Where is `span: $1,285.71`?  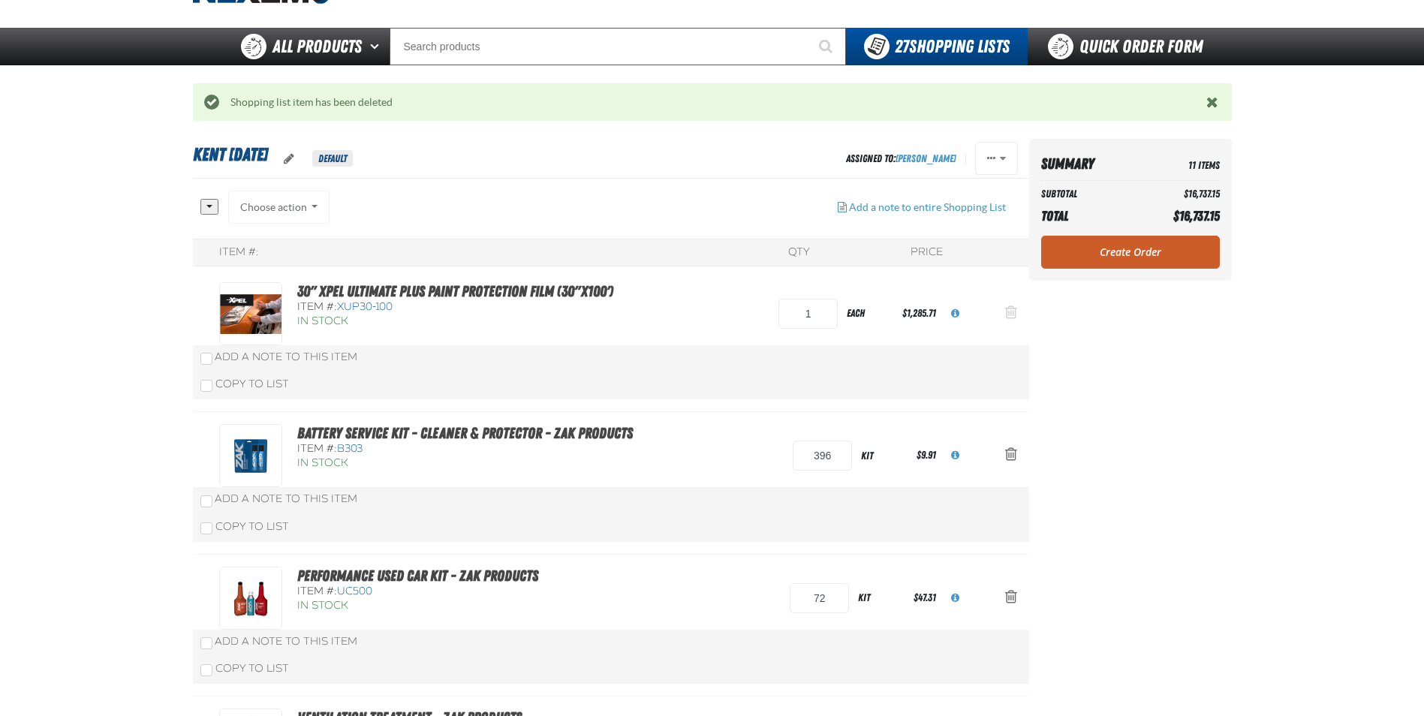 span: $1,285.71 is located at coordinates (919, 313).